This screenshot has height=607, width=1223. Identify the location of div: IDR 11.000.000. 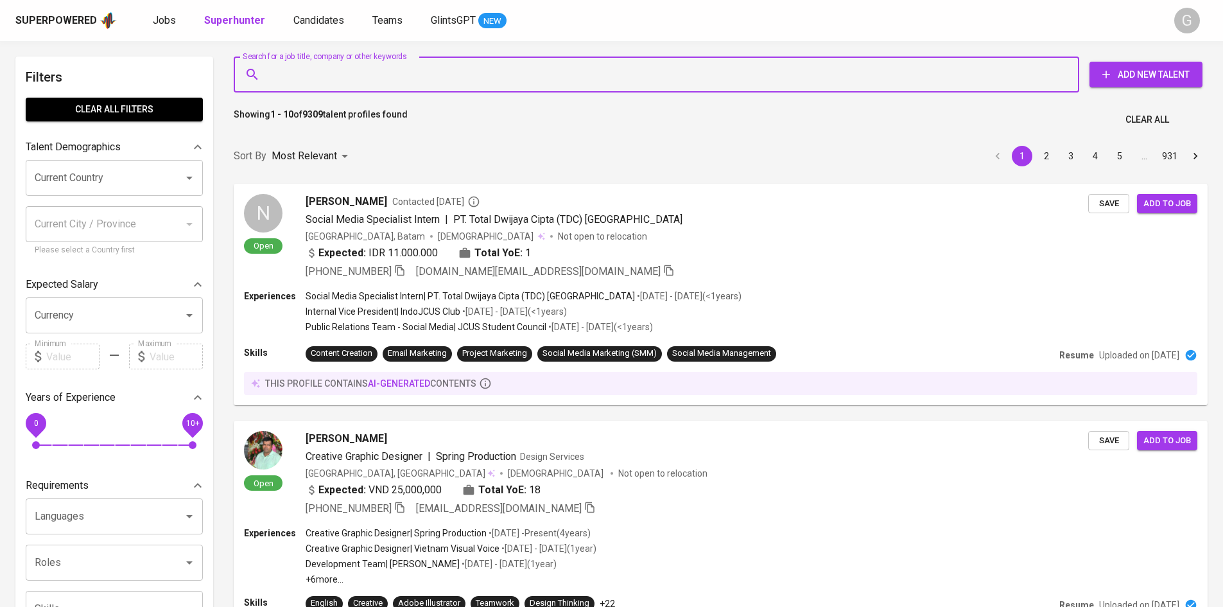
(372, 253).